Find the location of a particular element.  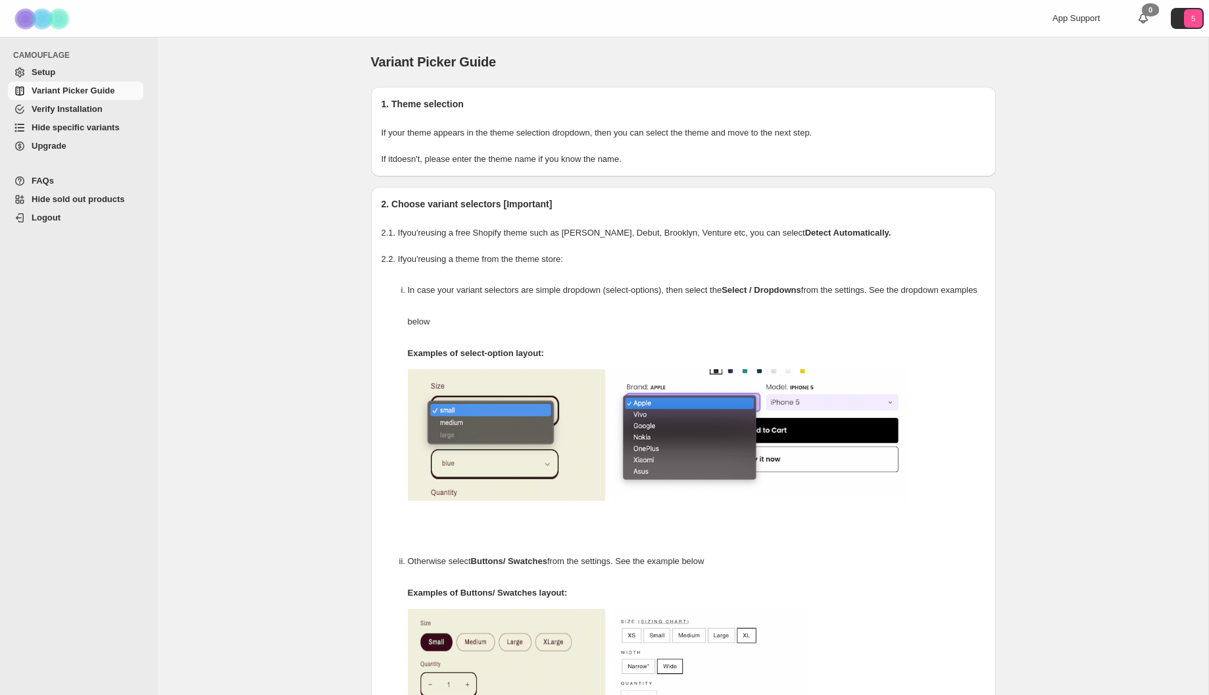

span: App Support is located at coordinates (1076, 18).